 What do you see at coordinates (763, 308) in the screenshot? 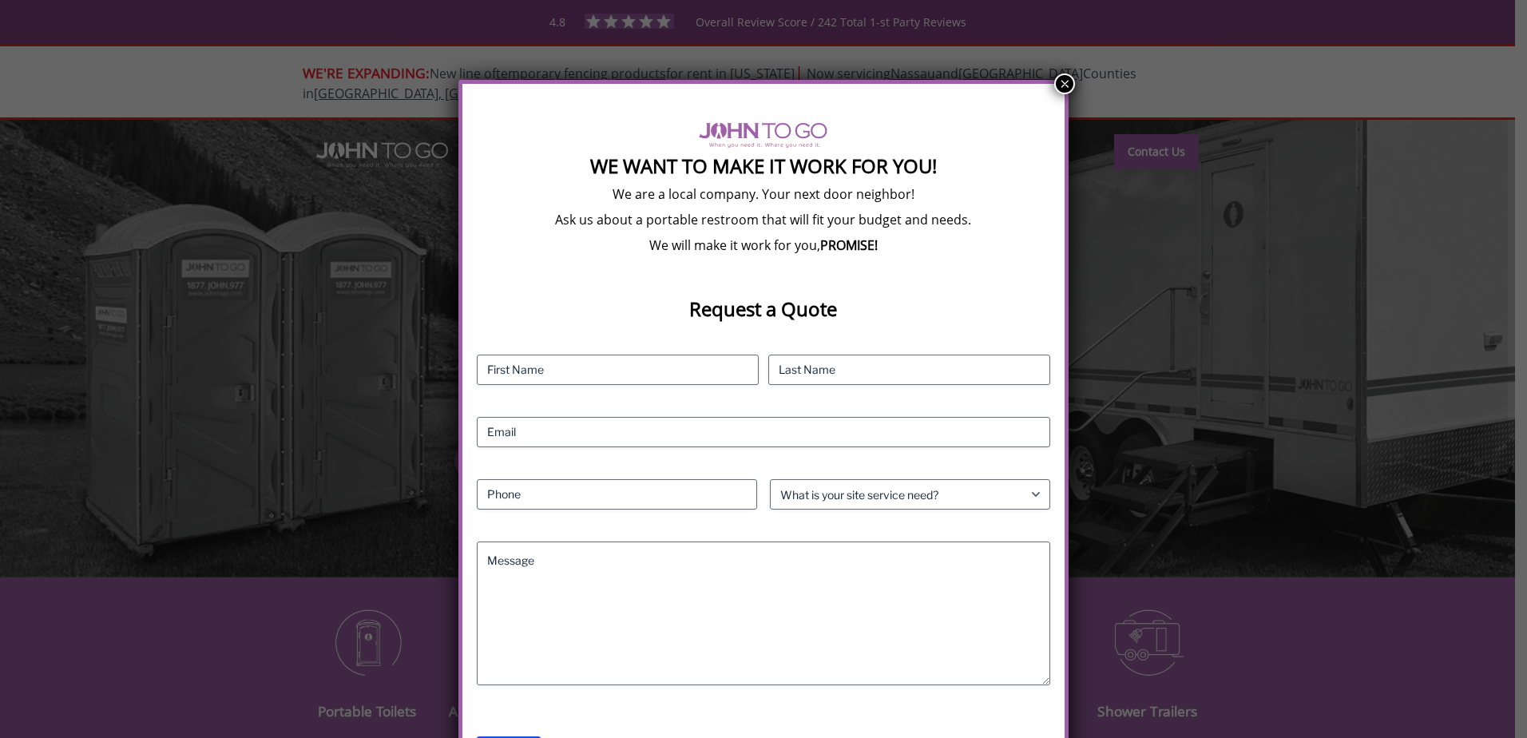
I see `strong: Request a Quote` at bounding box center [763, 308].